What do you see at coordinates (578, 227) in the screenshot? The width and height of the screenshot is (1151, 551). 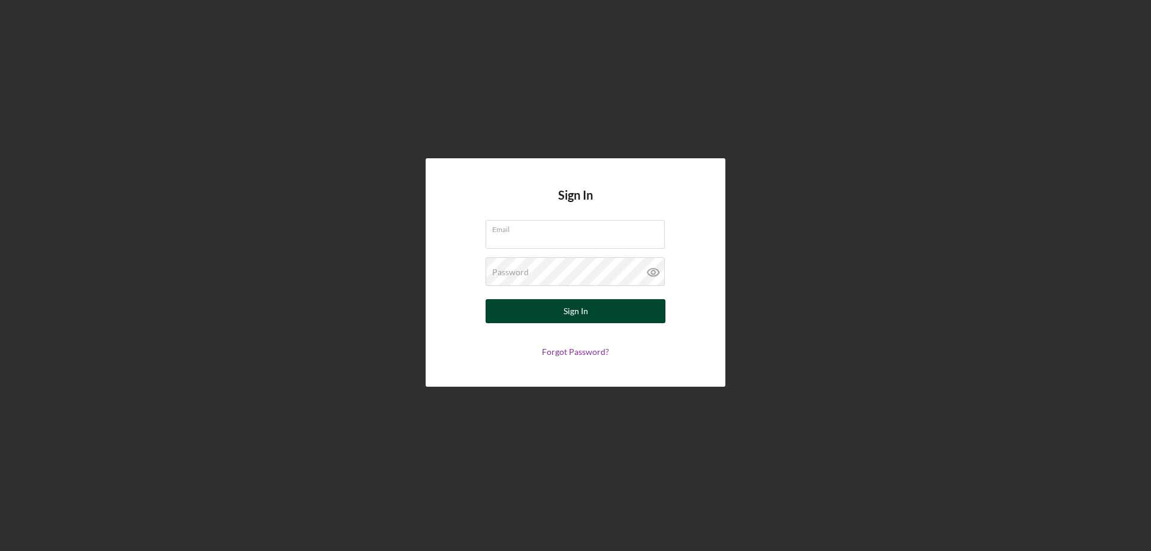 I see `label: Email` at bounding box center [578, 227].